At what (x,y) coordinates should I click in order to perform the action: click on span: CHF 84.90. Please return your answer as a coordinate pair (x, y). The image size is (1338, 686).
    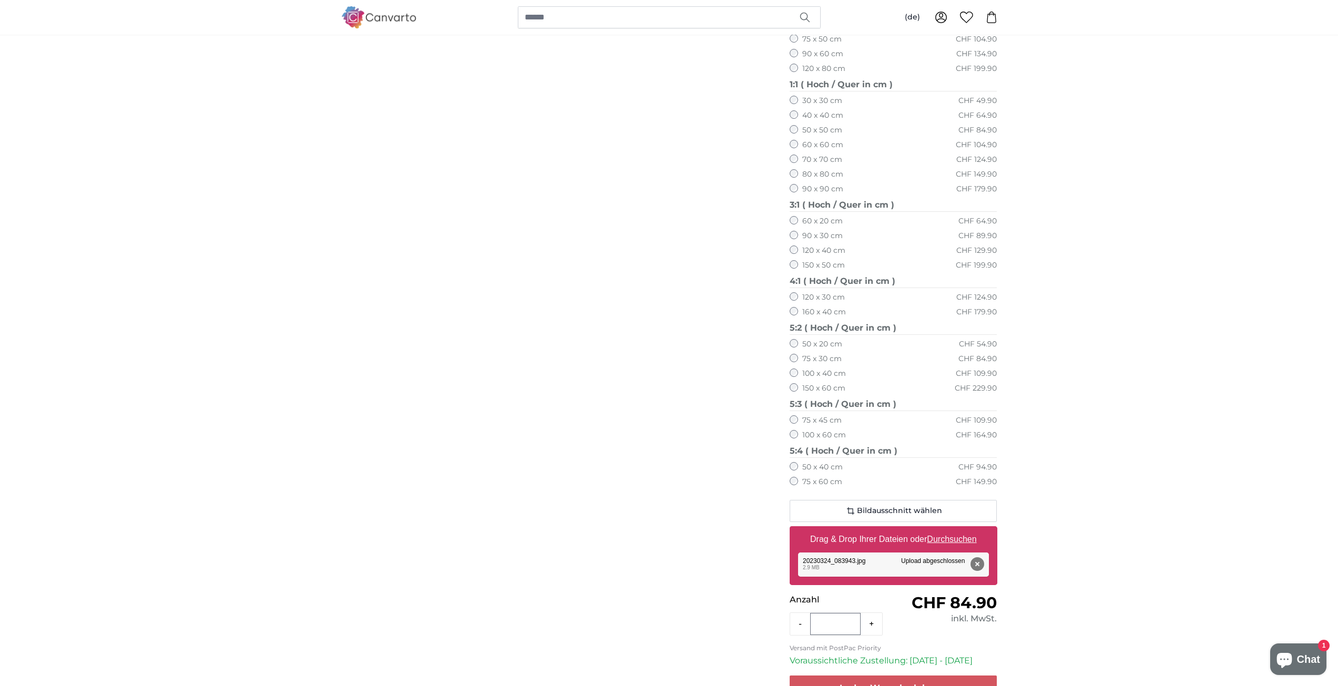
    Looking at the image, I should click on (954, 602).